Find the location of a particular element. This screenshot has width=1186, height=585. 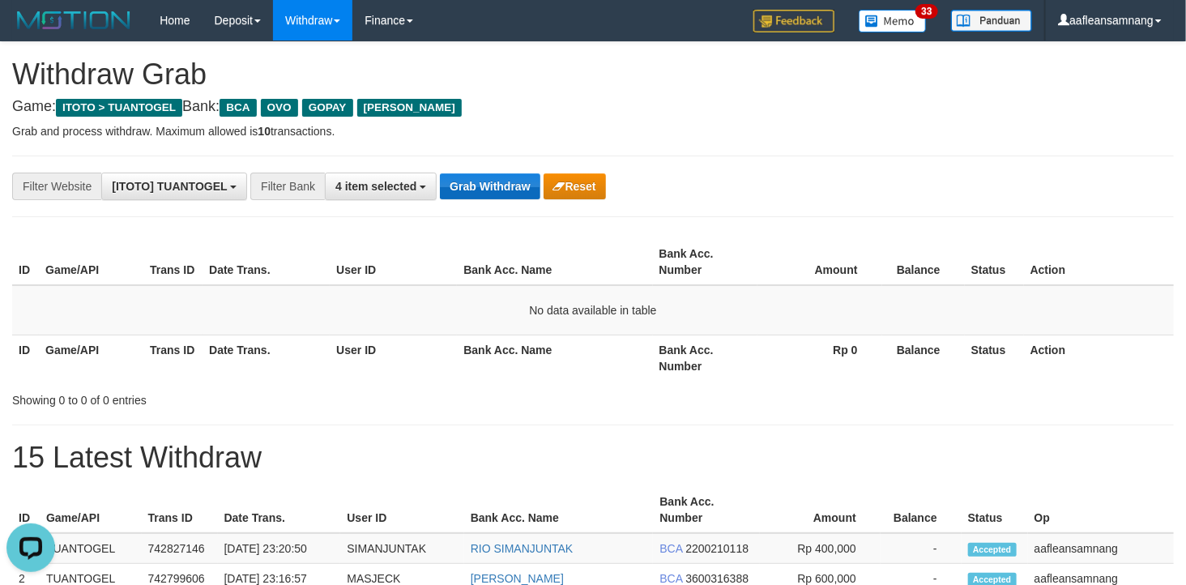

h1: Withdraw Grab is located at coordinates (593, 74).